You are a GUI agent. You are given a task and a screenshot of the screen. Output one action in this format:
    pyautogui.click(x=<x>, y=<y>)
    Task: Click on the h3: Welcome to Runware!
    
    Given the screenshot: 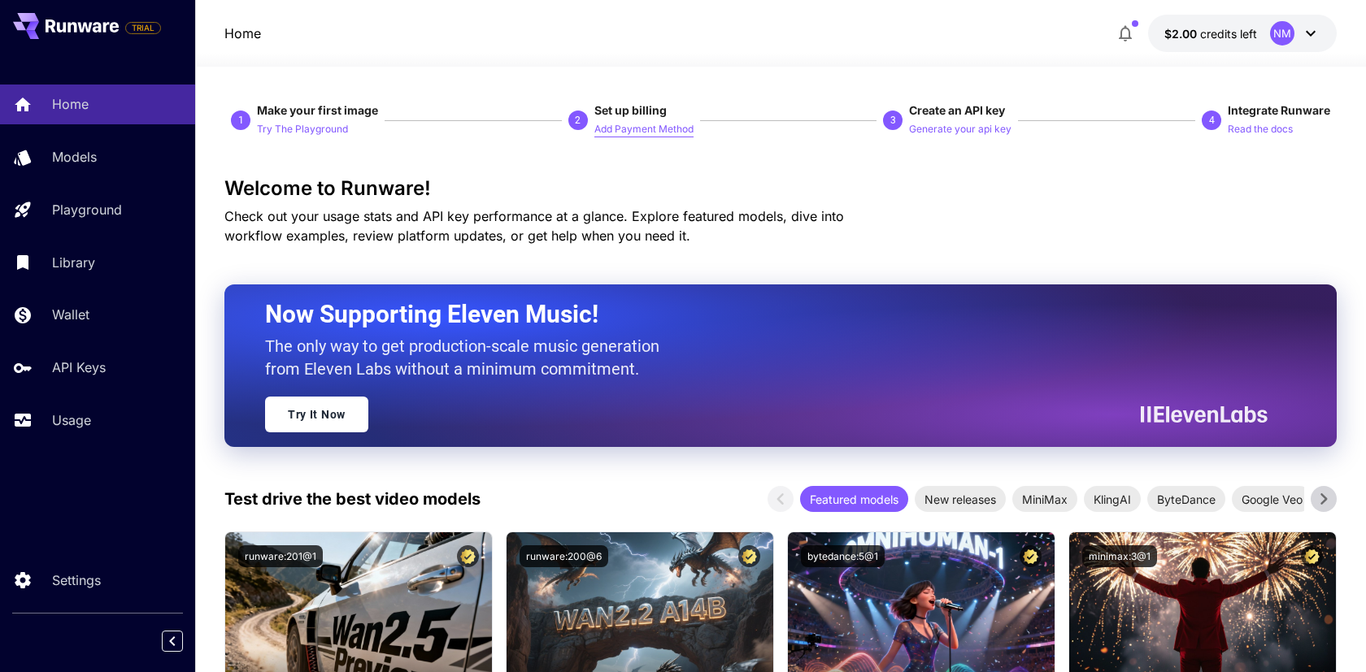 What is the action you would take?
    pyautogui.click(x=781, y=189)
    